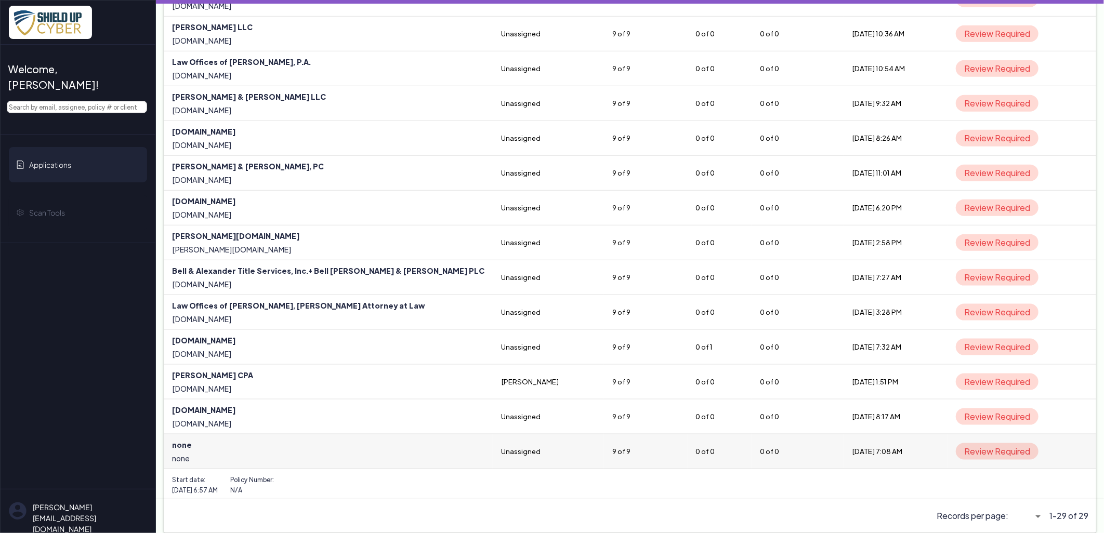 This screenshot has width=1104, height=533. I want to click on a: Applications, so click(78, 165).